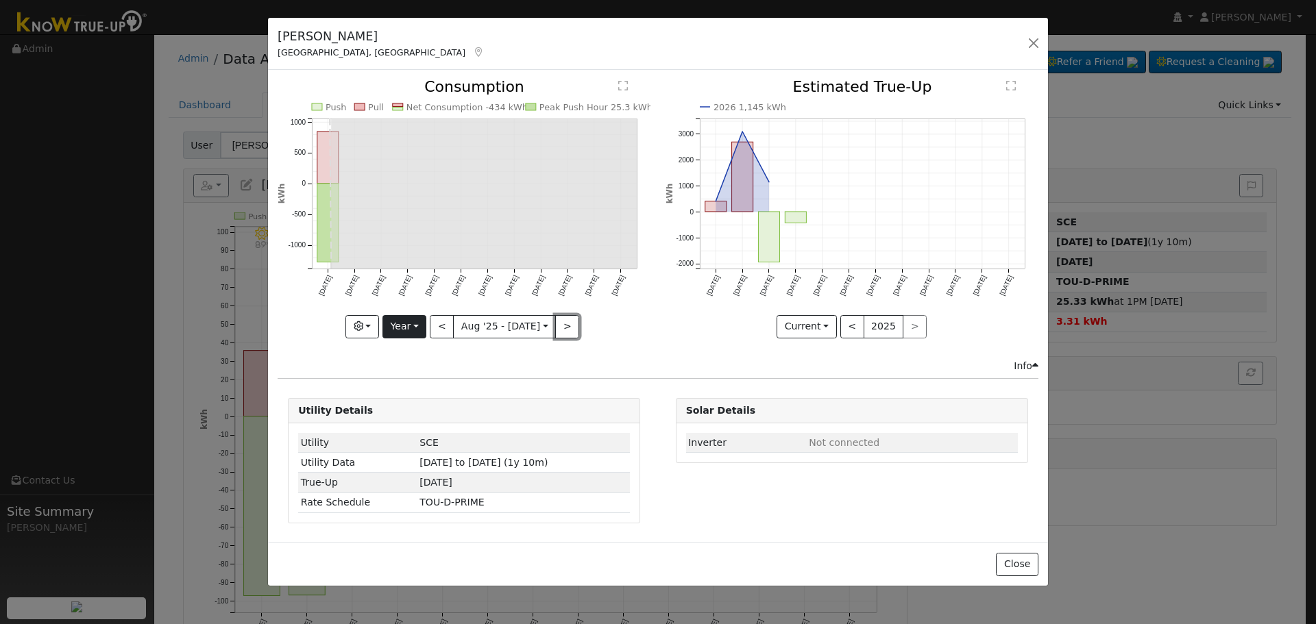  I want to click on button: Close, so click(1016, 565).